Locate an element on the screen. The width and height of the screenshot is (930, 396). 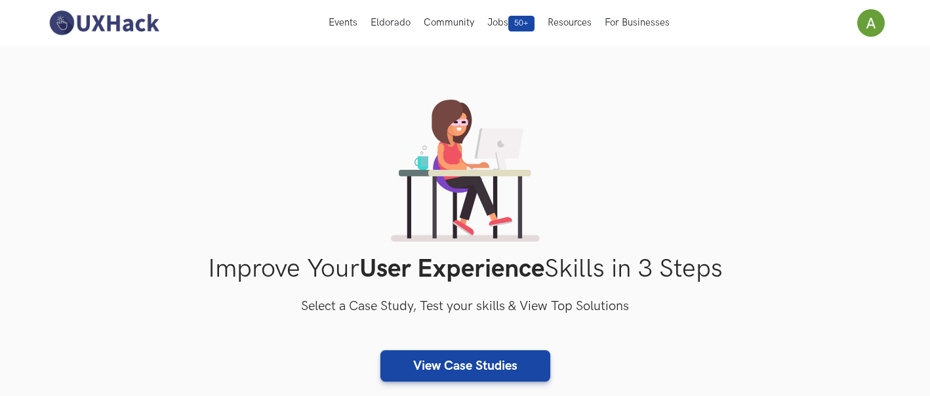
img: UXHack-logo.png is located at coordinates (104, 23).